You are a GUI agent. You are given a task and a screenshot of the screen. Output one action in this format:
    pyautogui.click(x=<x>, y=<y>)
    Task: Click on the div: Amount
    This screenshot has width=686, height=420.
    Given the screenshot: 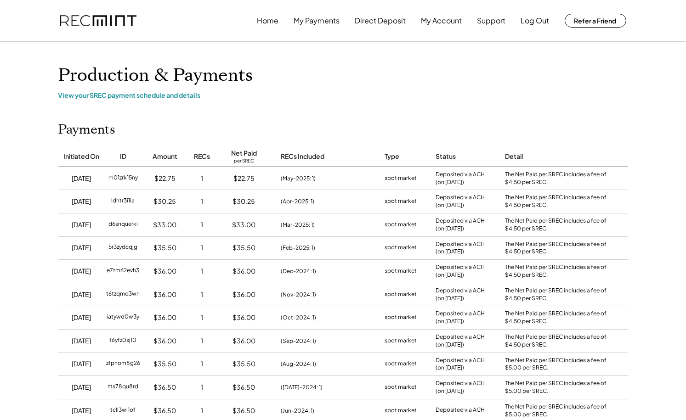 What is the action you would take?
    pyautogui.click(x=165, y=157)
    